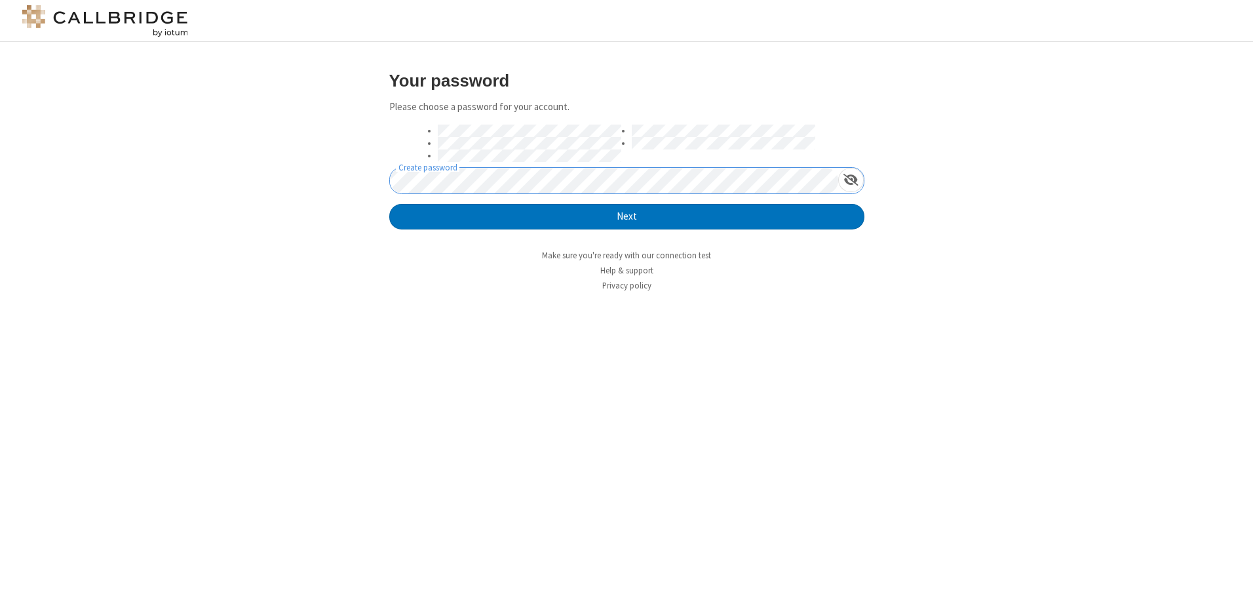 This screenshot has width=1253, height=596. Describe the element at coordinates (627, 270) in the screenshot. I see `a: Help & support` at that location.